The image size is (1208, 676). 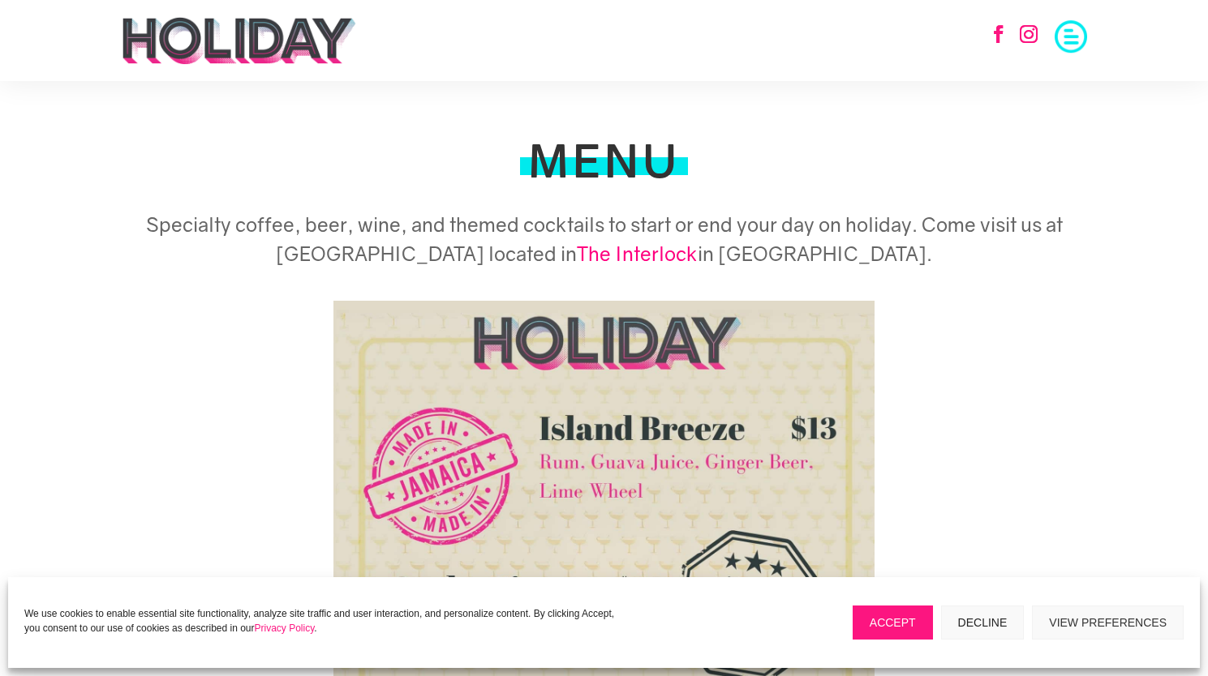 I want to click on h1: MENU, so click(x=604, y=165).